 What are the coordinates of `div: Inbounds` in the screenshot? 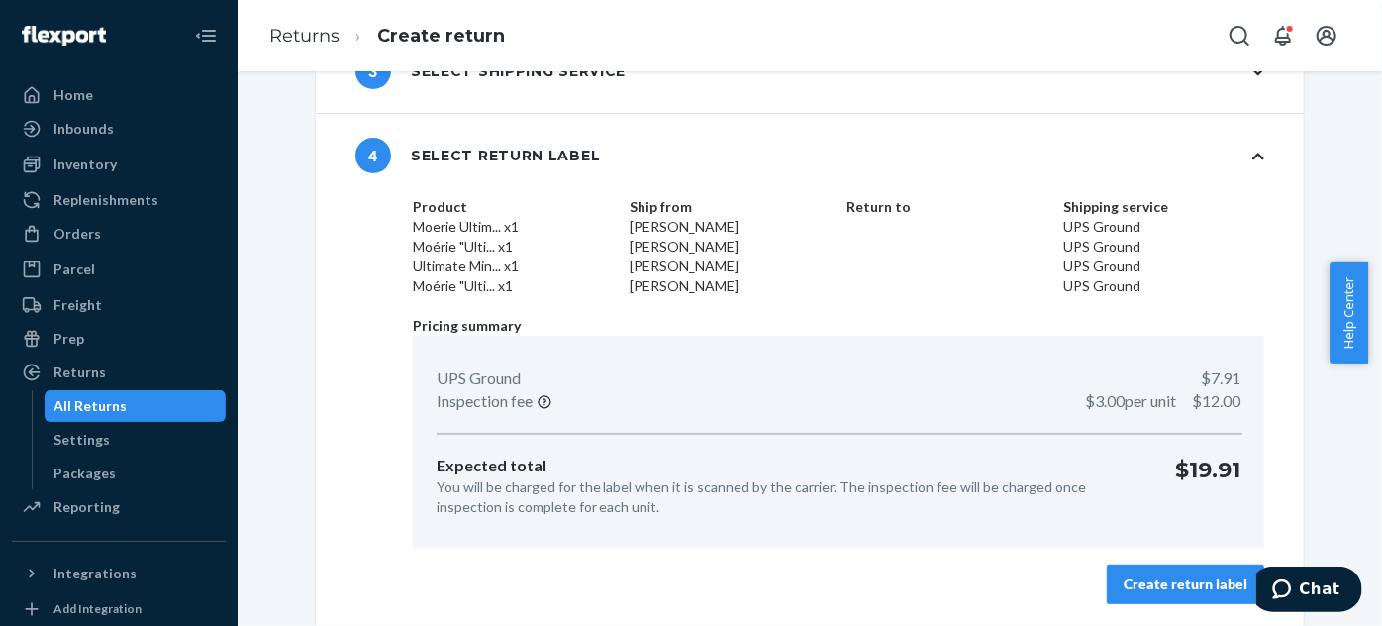 It's located at (83, 129).